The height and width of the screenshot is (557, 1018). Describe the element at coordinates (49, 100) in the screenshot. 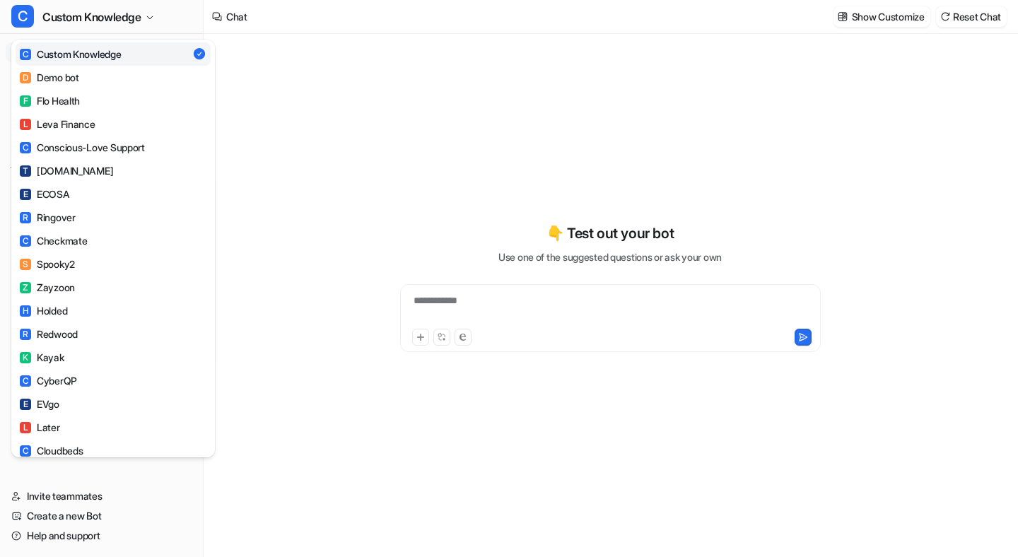

I see `div: Flo Health` at that location.